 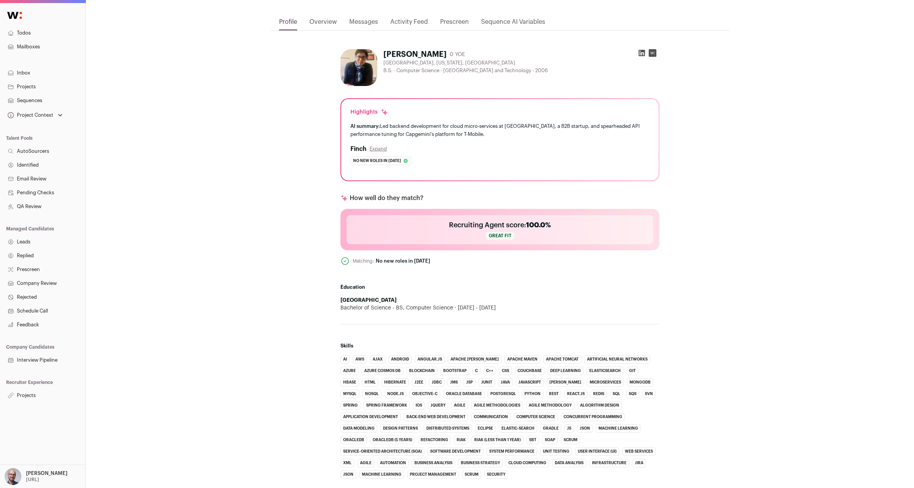 What do you see at coordinates (518, 428) in the screenshot?
I see `li: Elastic-Search` at bounding box center [518, 428].